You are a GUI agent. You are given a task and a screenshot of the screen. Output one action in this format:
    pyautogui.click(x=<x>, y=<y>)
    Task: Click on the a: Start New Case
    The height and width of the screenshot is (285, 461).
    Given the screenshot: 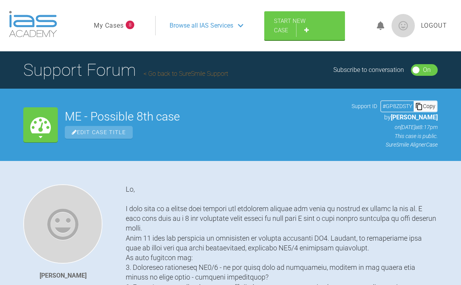 What is the action you would take?
    pyautogui.click(x=305, y=26)
    